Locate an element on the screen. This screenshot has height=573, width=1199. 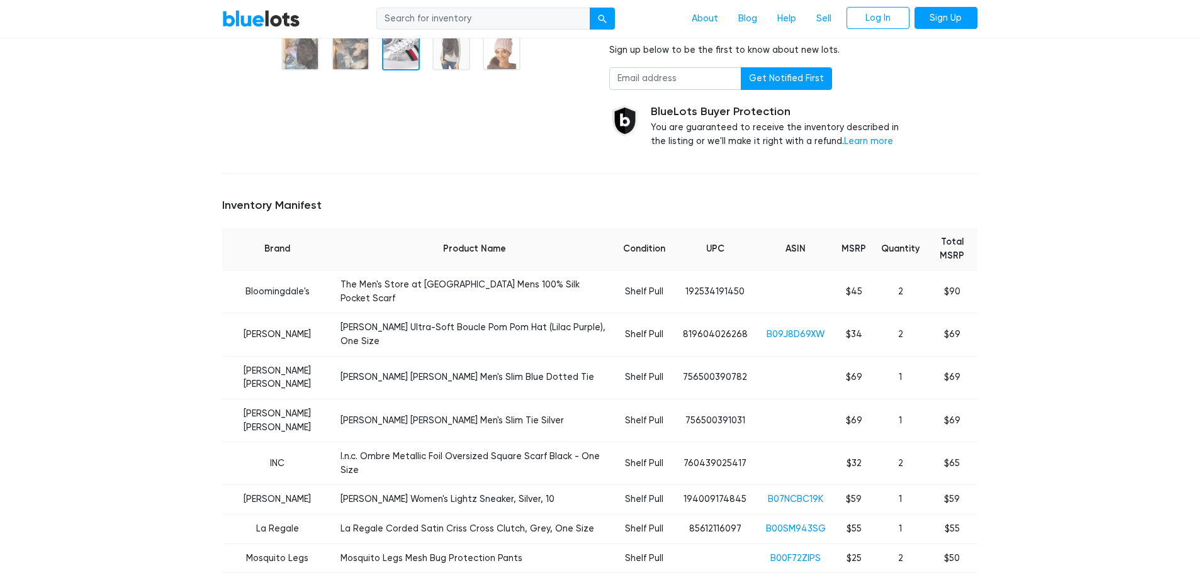
input: Email address is located at coordinates (675, 79).